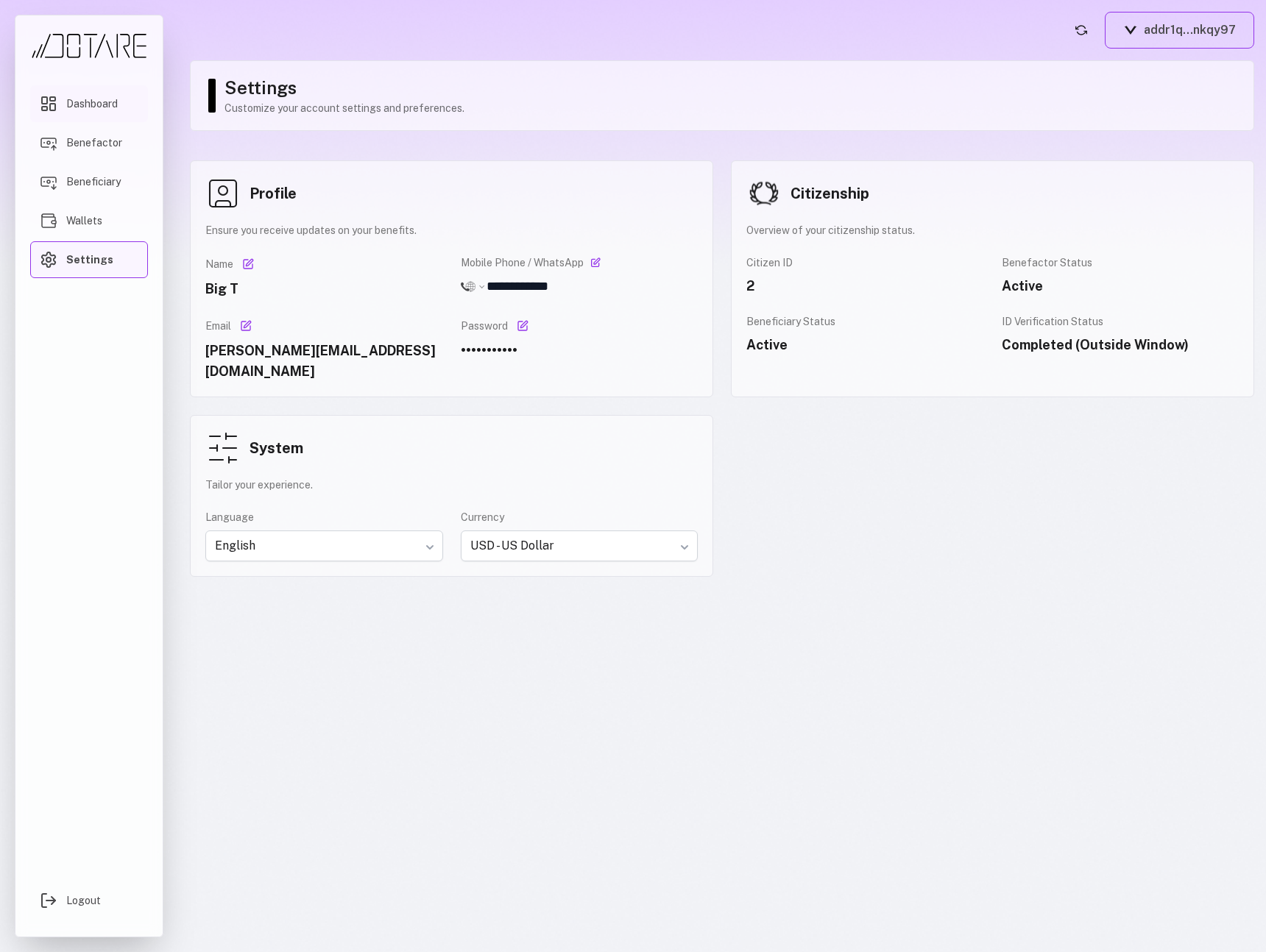  What do you see at coordinates (324, 546) in the screenshot?
I see `span: English` at bounding box center [324, 546].